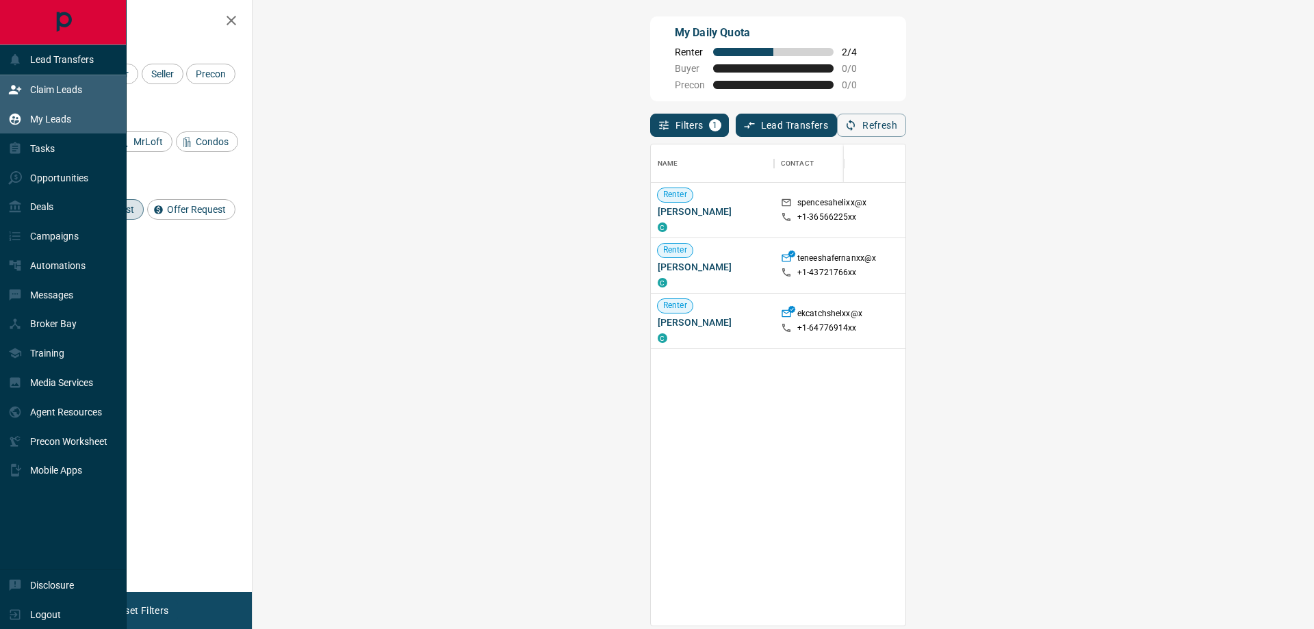  I want to click on span: Condos, so click(212, 142).